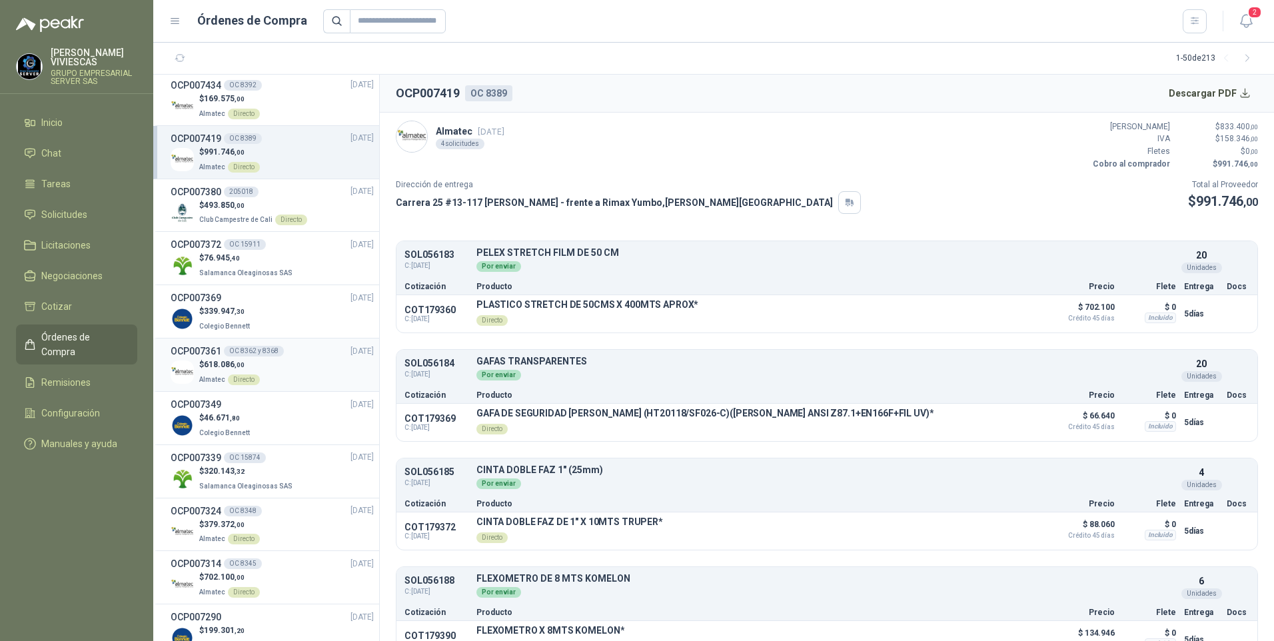  Describe the element at coordinates (827, 470) in the screenshot. I see `p: CINTA DOBLE FAZ 1" (25mm)` at that location.